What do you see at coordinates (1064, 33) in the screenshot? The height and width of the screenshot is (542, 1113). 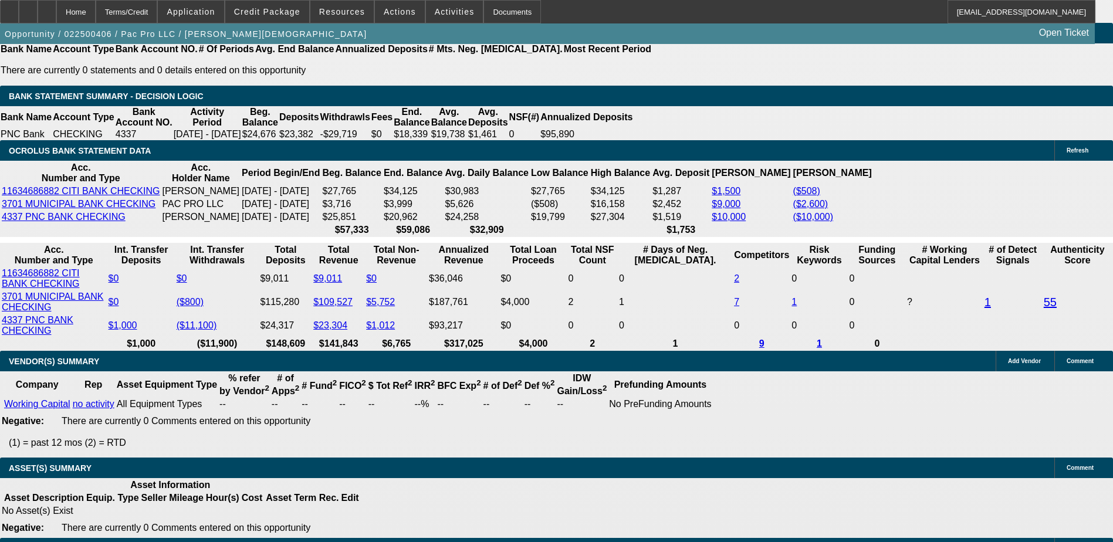 I see `a: Open Ticket` at bounding box center [1064, 33].